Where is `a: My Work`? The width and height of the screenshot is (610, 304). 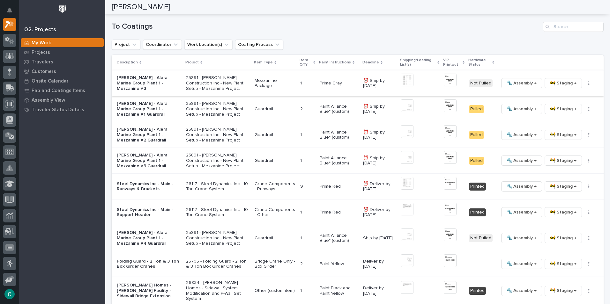 a: My Work is located at coordinates (62, 43).